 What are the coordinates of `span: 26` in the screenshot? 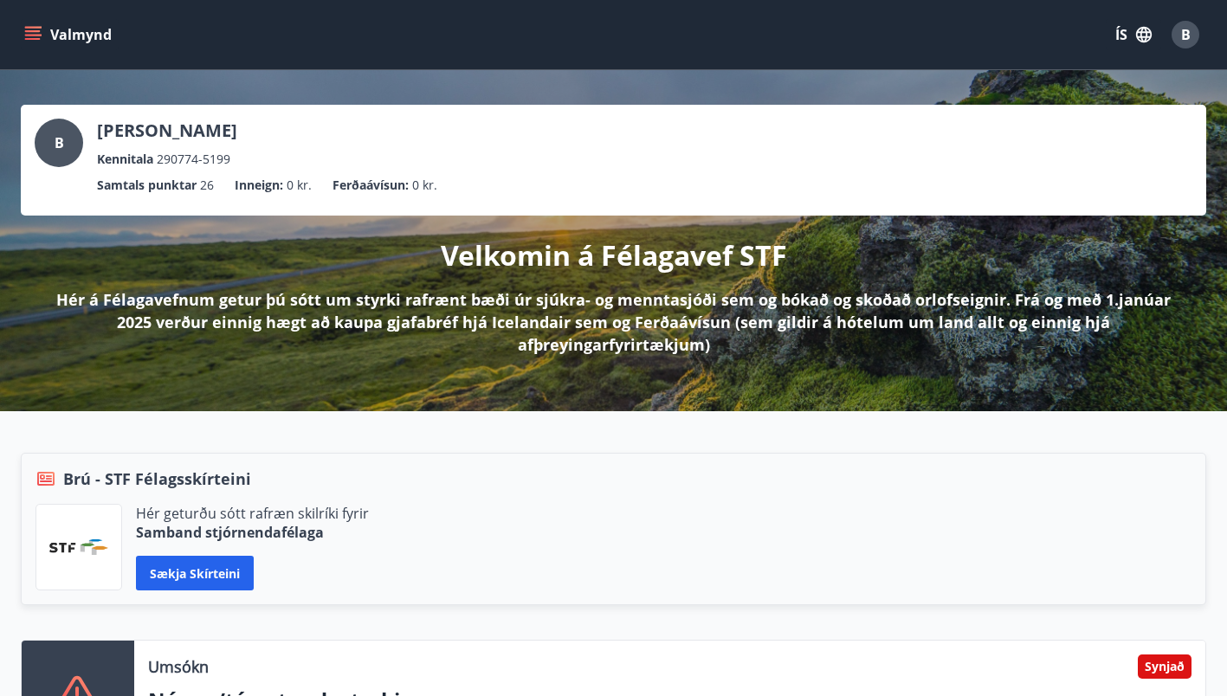 It's located at (207, 185).